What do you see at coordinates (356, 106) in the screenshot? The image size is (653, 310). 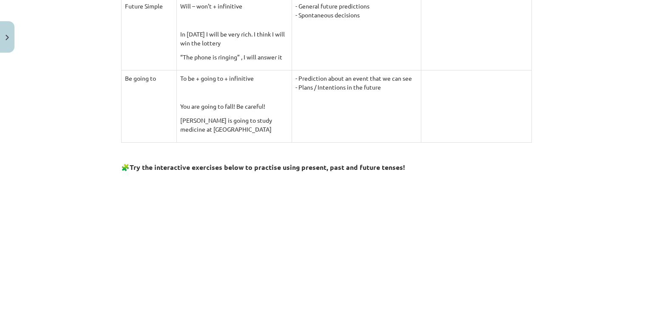 I see `td: - Prediction about an event that we can see - Plans / Intentions in the future` at bounding box center [356, 106].